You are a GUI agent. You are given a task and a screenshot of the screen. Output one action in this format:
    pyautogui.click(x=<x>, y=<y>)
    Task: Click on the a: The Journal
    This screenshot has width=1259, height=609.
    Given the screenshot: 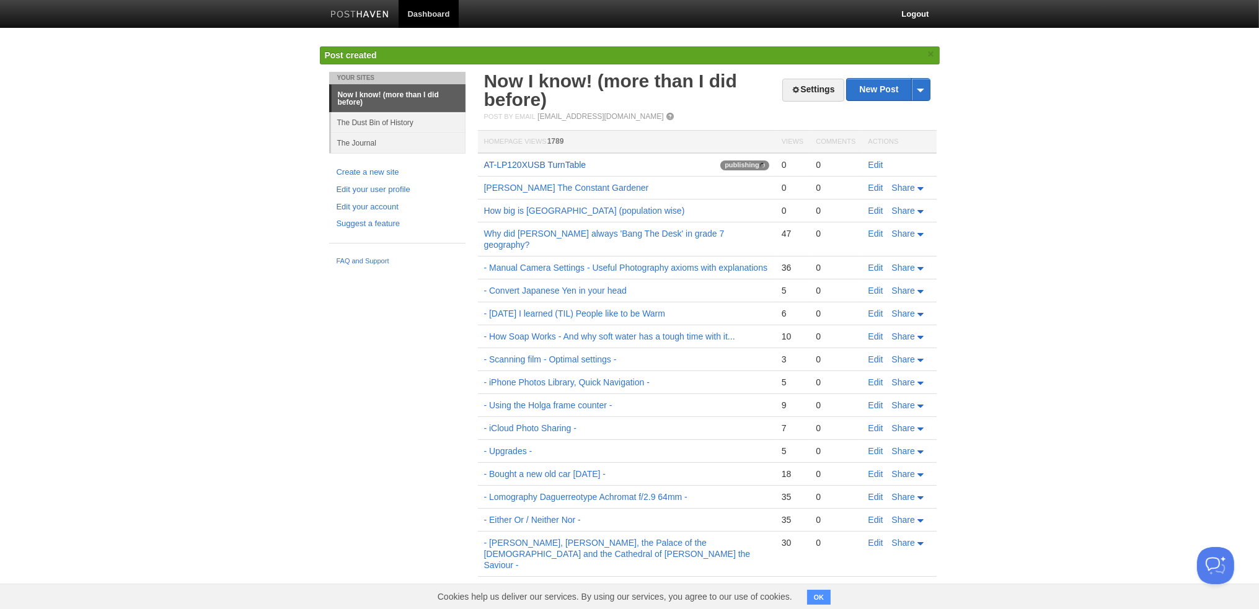 What is the action you would take?
    pyautogui.click(x=398, y=143)
    